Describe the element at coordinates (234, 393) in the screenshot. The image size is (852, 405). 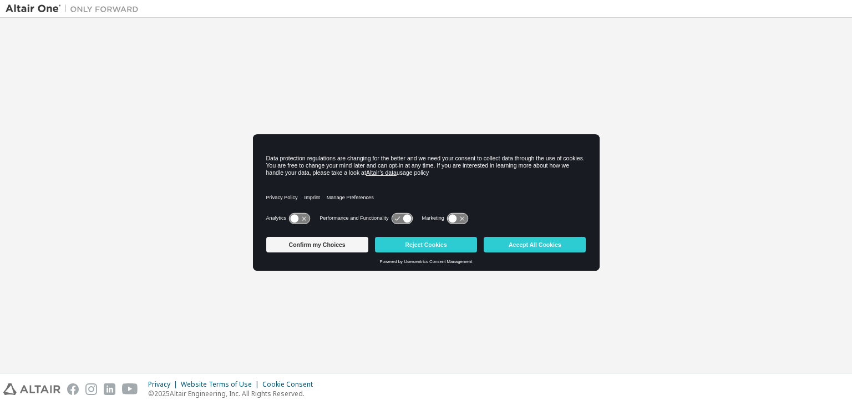
I see `p: © 2025 Altair Engineering, Inc. All Rights Reserved.` at that location.